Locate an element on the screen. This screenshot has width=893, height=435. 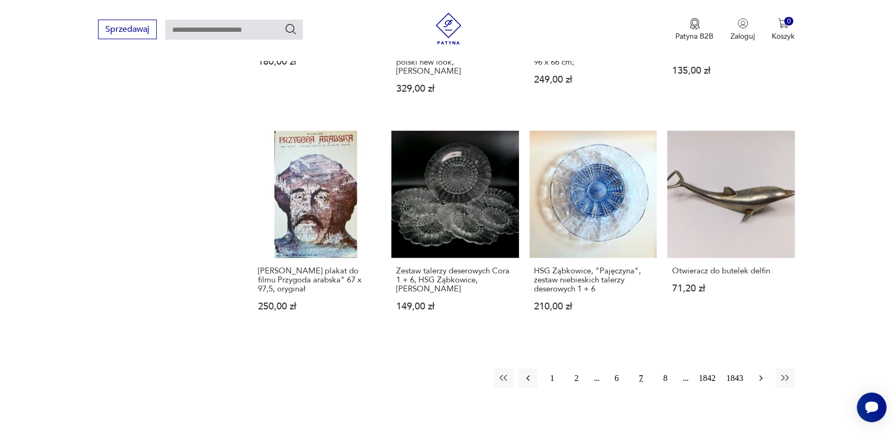
p: 250,00 zł is located at coordinates (317, 306).